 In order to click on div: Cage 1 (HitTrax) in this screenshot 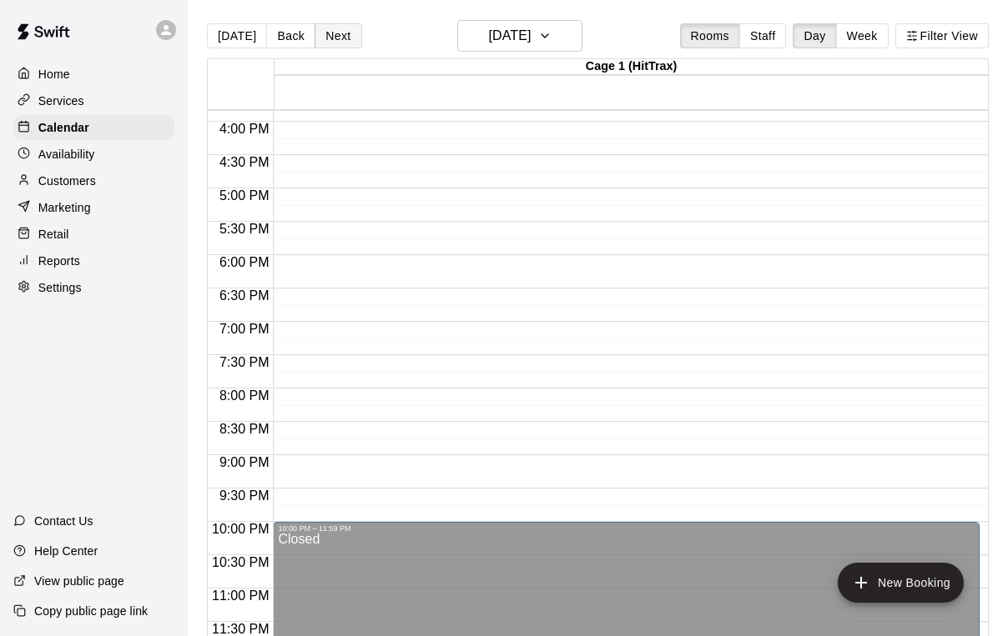, I will do `click(631, 67)`.